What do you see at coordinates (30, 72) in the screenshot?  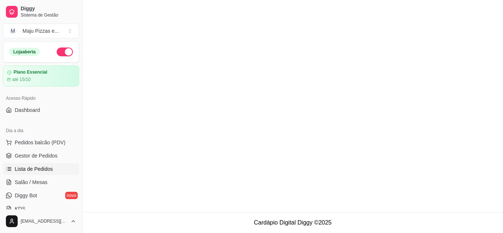 I see `article: Plano Essencial` at bounding box center [30, 72].